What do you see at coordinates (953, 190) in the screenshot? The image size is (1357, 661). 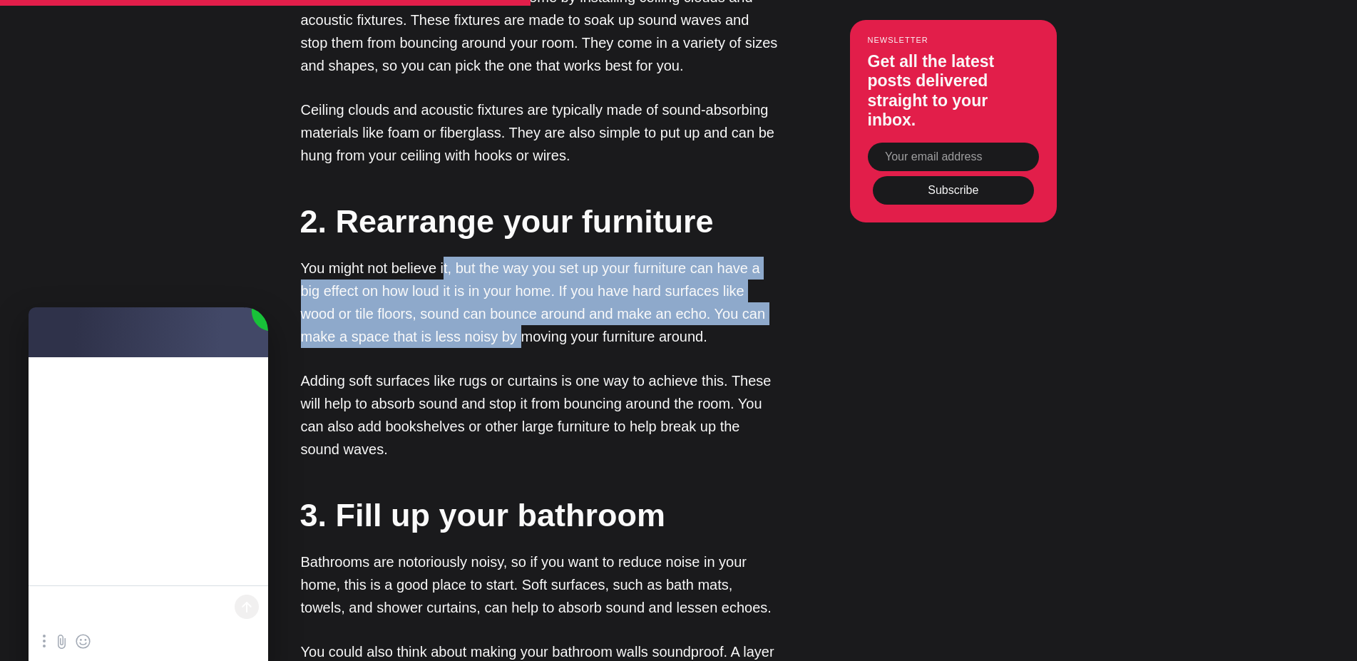 I see `button: Subscribe` at bounding box center [953, 190].